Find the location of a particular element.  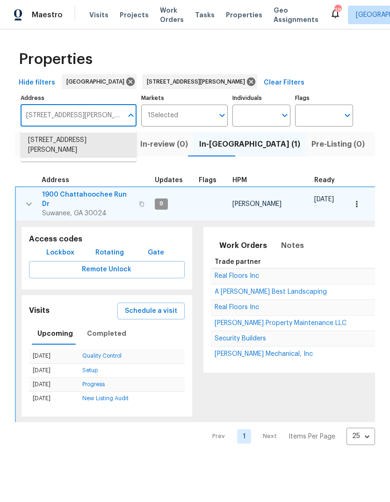

button: Schedule a visit is located at coordinates (151, 311).